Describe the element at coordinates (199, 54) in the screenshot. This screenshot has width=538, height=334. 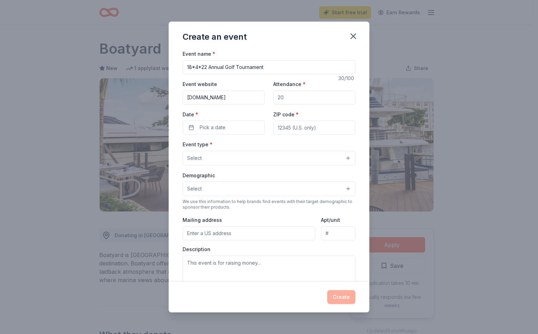
I see `label: Event name` at that location.